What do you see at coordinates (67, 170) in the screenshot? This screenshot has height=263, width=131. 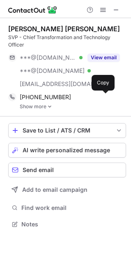 I see `button: Send email` at bounding box center [67, 170].